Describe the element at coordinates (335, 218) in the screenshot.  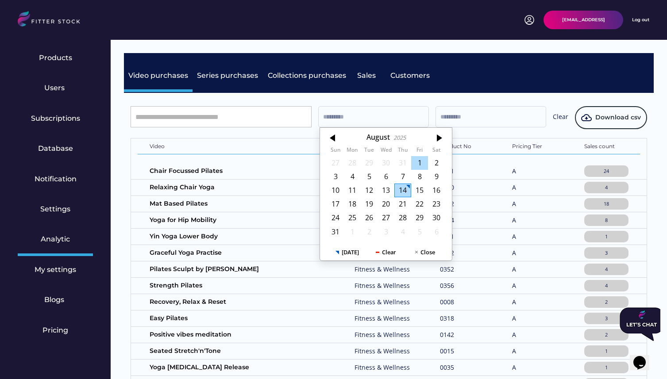
I see `div: 8/24/2025` at that location.